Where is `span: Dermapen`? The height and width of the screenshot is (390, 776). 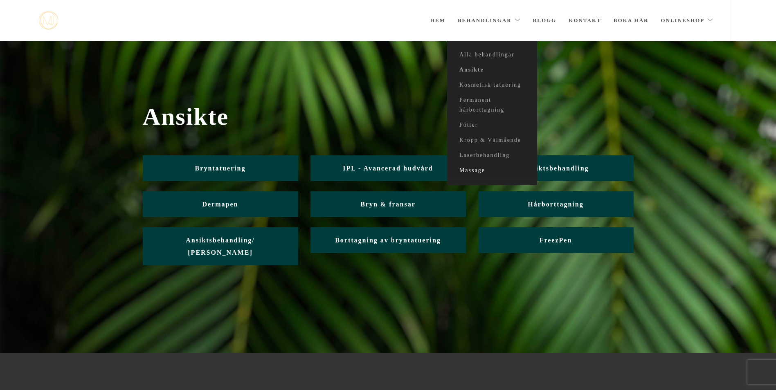
span: Dermapen is located at coordinates (220, 204).